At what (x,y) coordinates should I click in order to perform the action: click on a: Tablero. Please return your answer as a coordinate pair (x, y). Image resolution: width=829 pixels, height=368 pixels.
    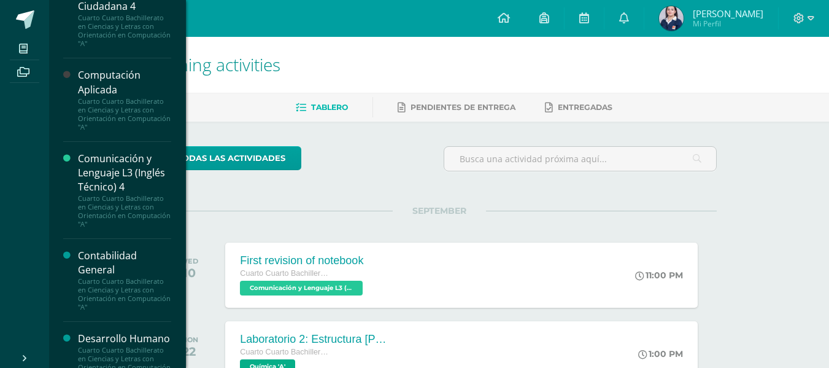
    Looking at the image, I should click on (322, 107).